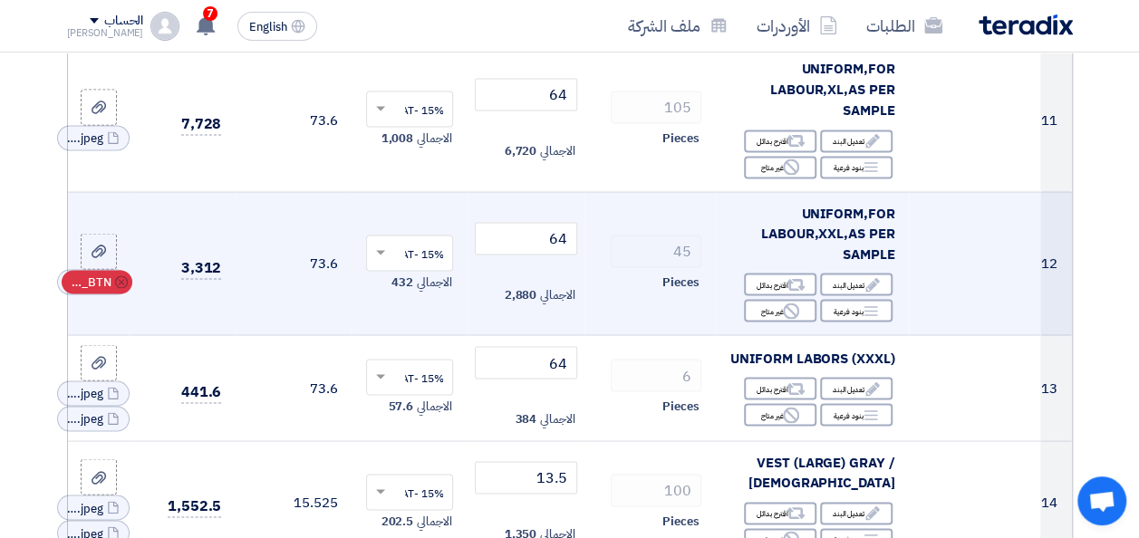  I want to click on span: 202.5, so click(398, 521).